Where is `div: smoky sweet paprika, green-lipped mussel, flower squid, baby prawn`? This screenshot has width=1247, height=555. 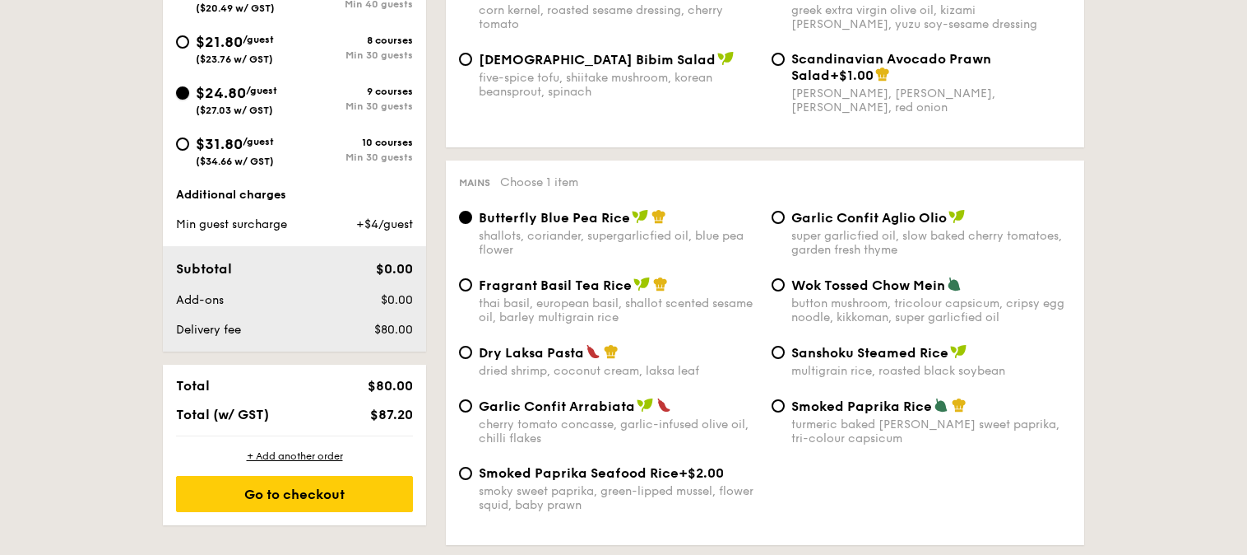 div: smoky sweet paprika, green-lipped mussel, flower squid, baby prawn is located at coordinates (619, 498).